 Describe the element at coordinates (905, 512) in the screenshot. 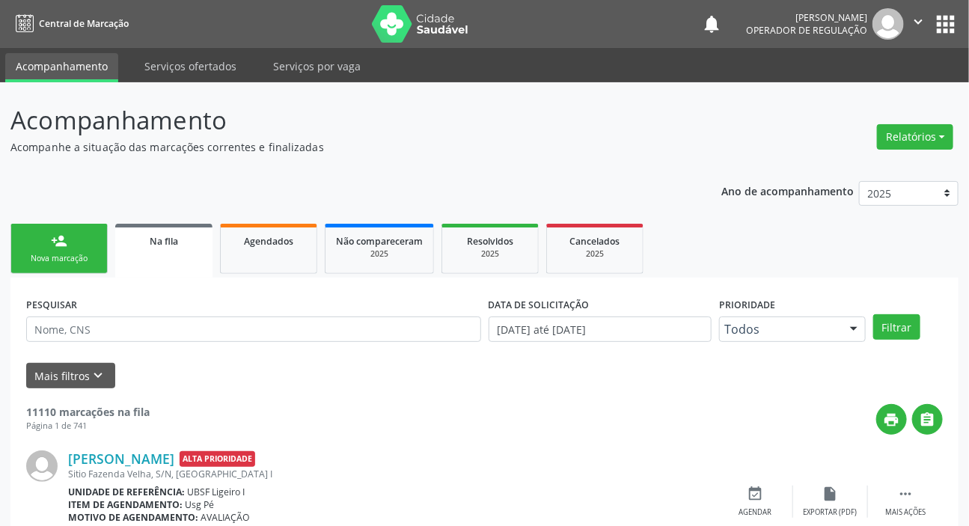

I see `div: Mais ações` at that location.